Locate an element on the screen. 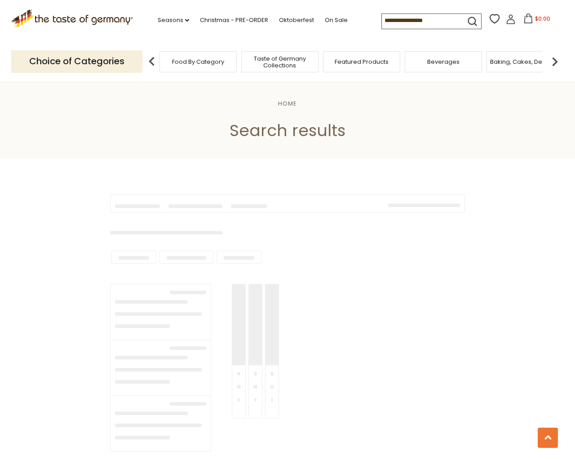 This screenshot has width=575, height=460. img: next arrow is located at coordinates (555, 62).